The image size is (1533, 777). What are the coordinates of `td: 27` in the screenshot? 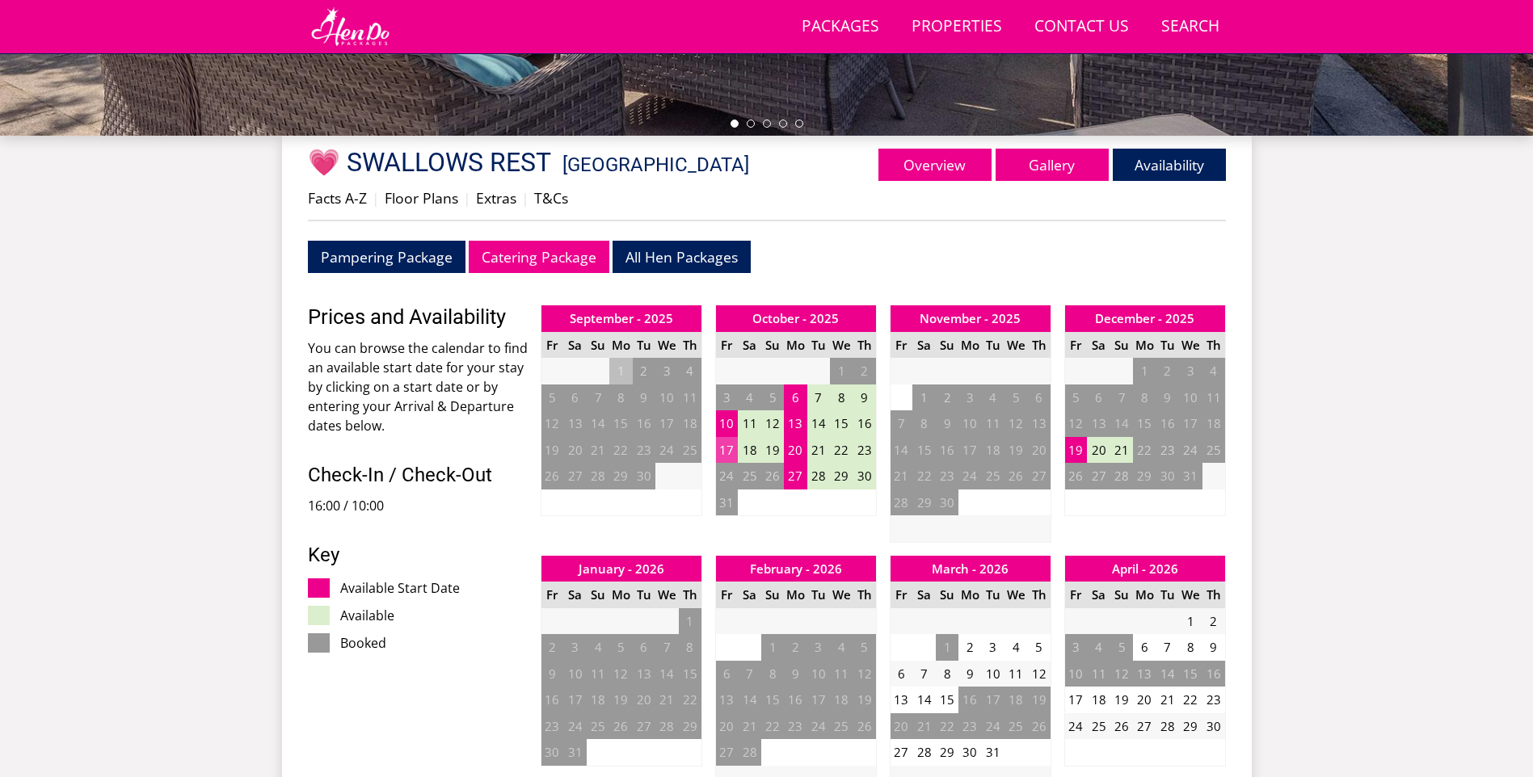 It's located at (574, 476).